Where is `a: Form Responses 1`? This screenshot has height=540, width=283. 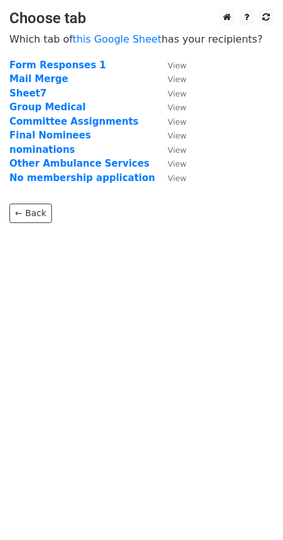 a: Form Responses 1 is located at coordinates (58, 65).